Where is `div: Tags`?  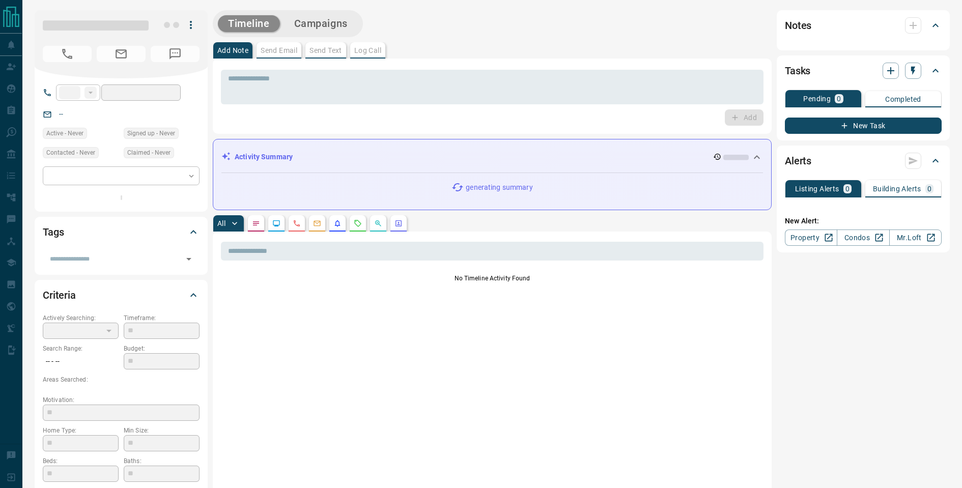
div: Tags is located at coordinates (121, 232).